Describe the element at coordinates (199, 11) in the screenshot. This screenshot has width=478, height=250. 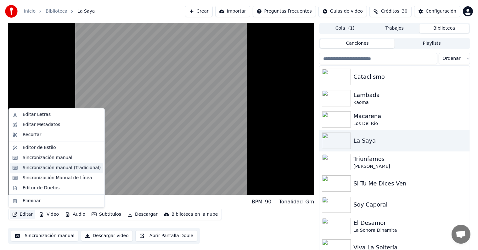
I see `button: Crear` at that location.